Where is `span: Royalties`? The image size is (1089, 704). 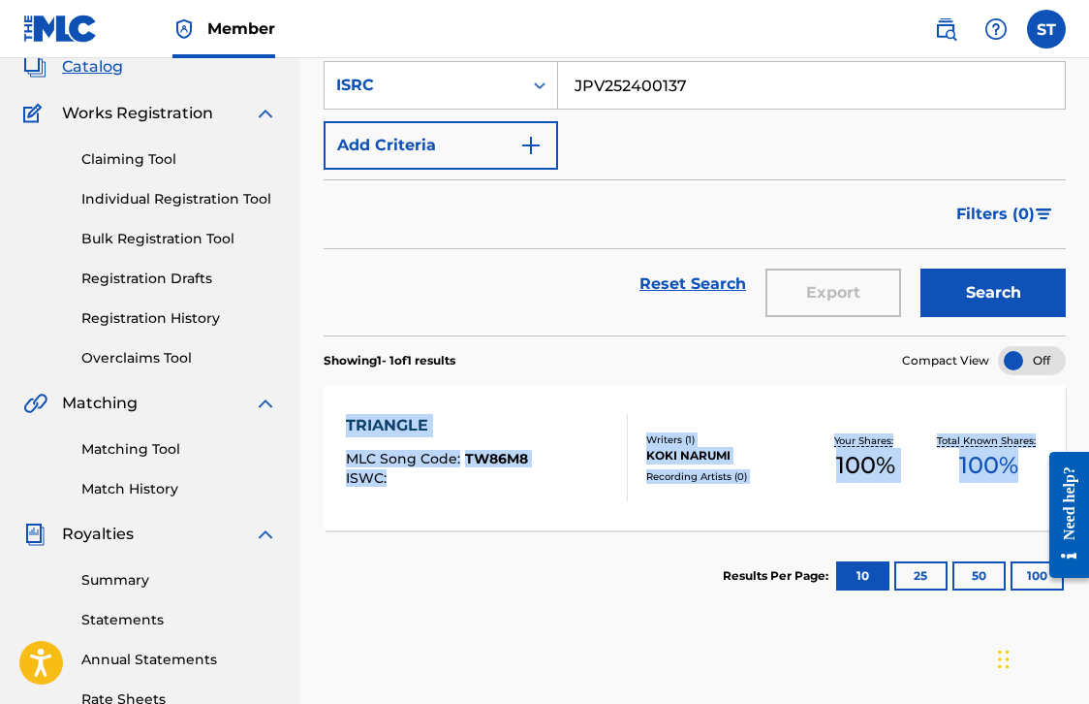 span: Royalties is located at coordinates (98, 534).